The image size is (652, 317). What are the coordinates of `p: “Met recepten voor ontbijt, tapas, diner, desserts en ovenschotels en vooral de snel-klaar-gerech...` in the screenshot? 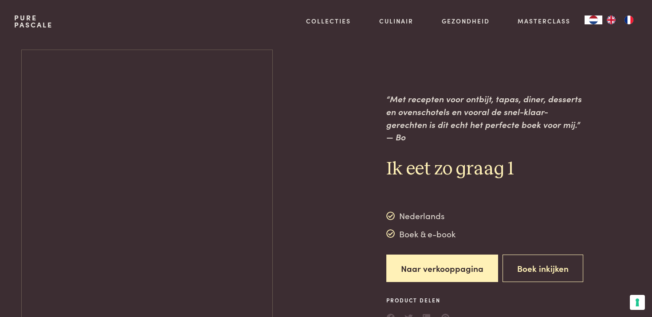 It's located at (485, 118).